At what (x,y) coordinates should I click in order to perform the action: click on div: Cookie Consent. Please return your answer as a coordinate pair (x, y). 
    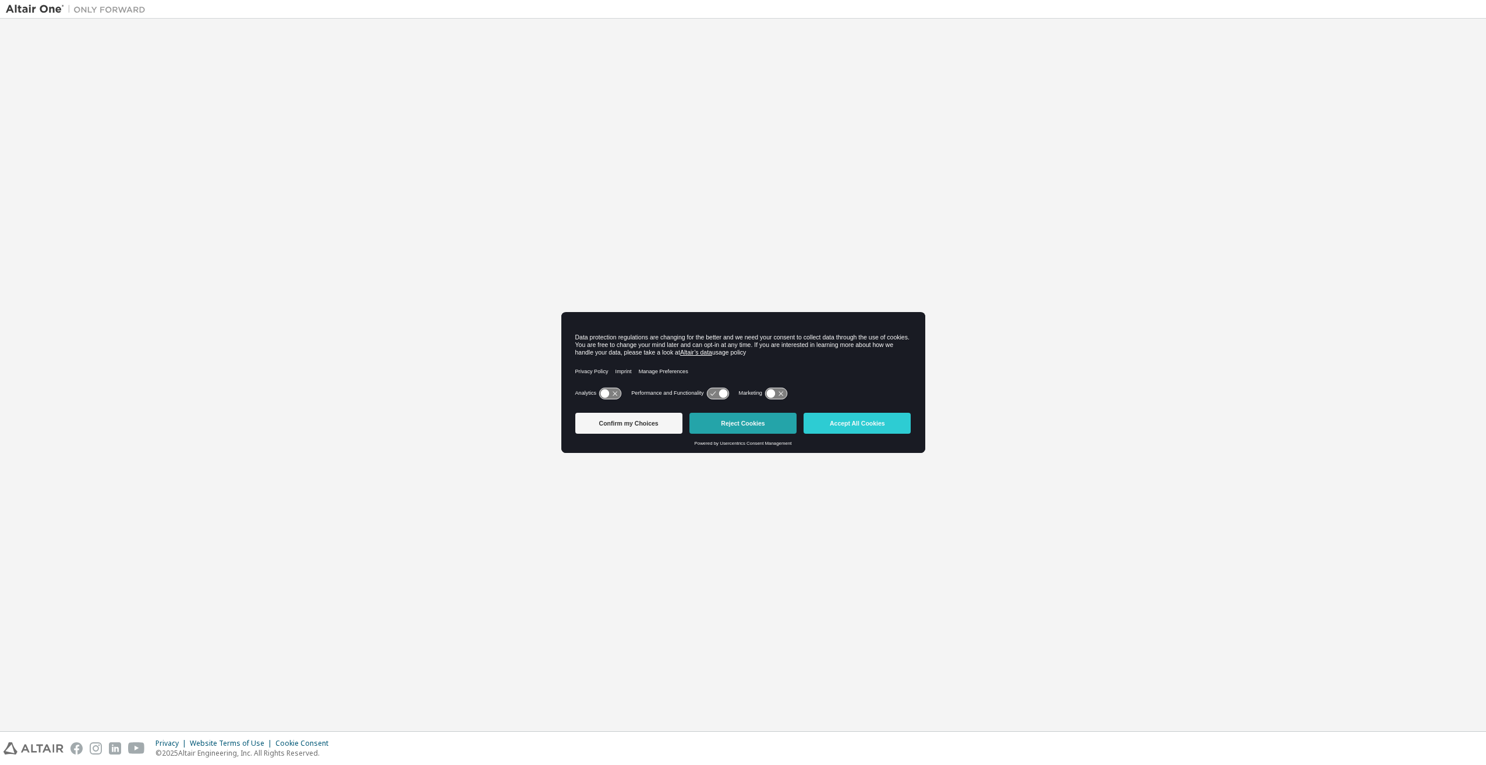
    Looking at the image, I should click on (305, 743).